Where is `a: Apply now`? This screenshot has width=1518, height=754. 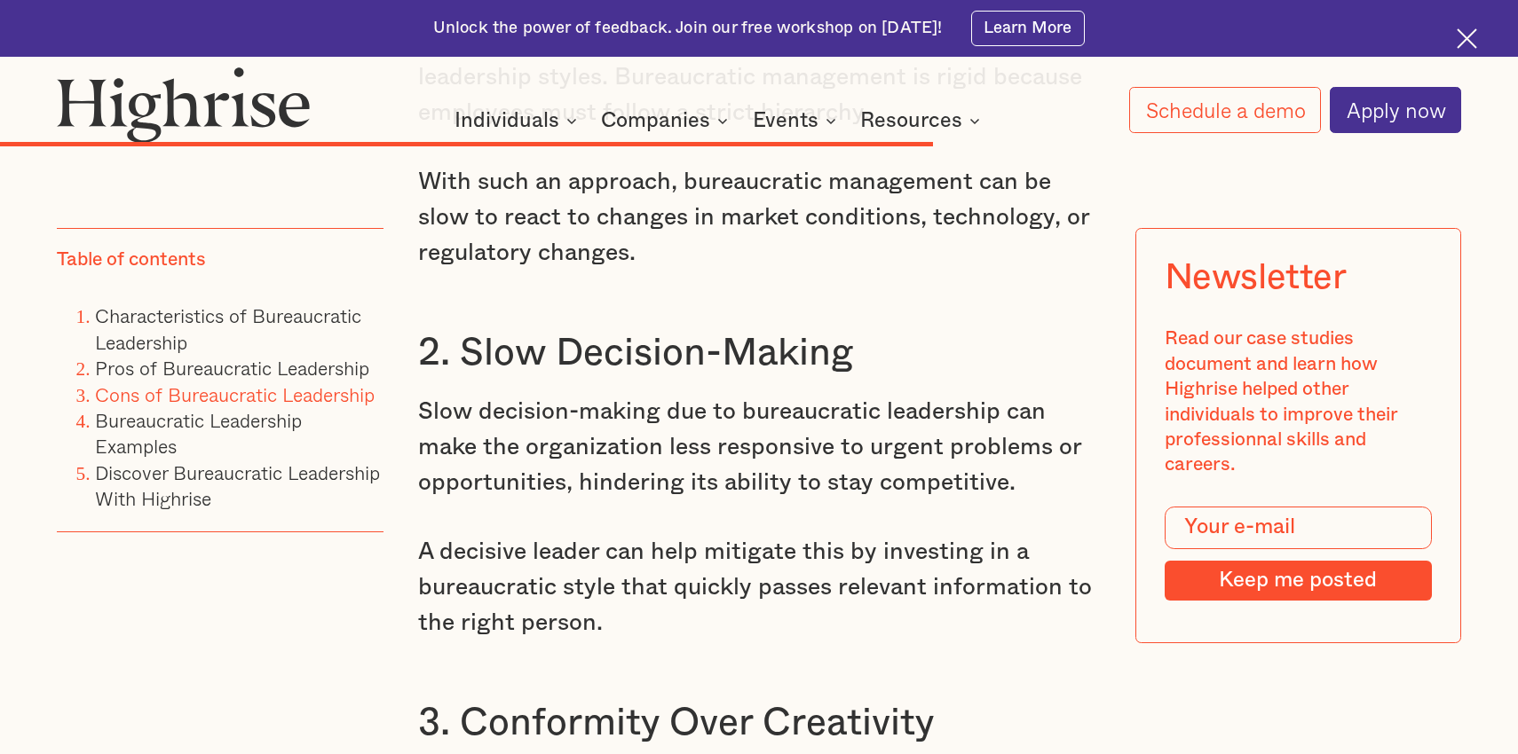 a: Apply now is located at coordinates (1395, 110).